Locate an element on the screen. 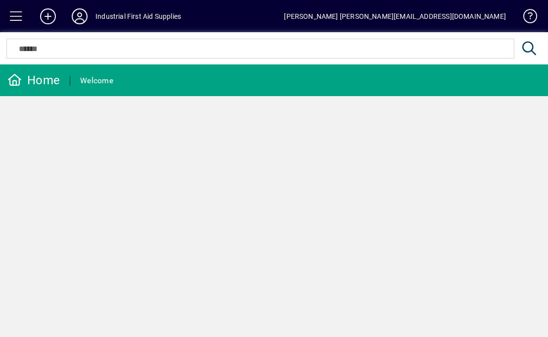 Image resolution: width=548 pixels, height=337 pixels. div: Industrial First Aid Supplies is located at coordinates (138, 16).